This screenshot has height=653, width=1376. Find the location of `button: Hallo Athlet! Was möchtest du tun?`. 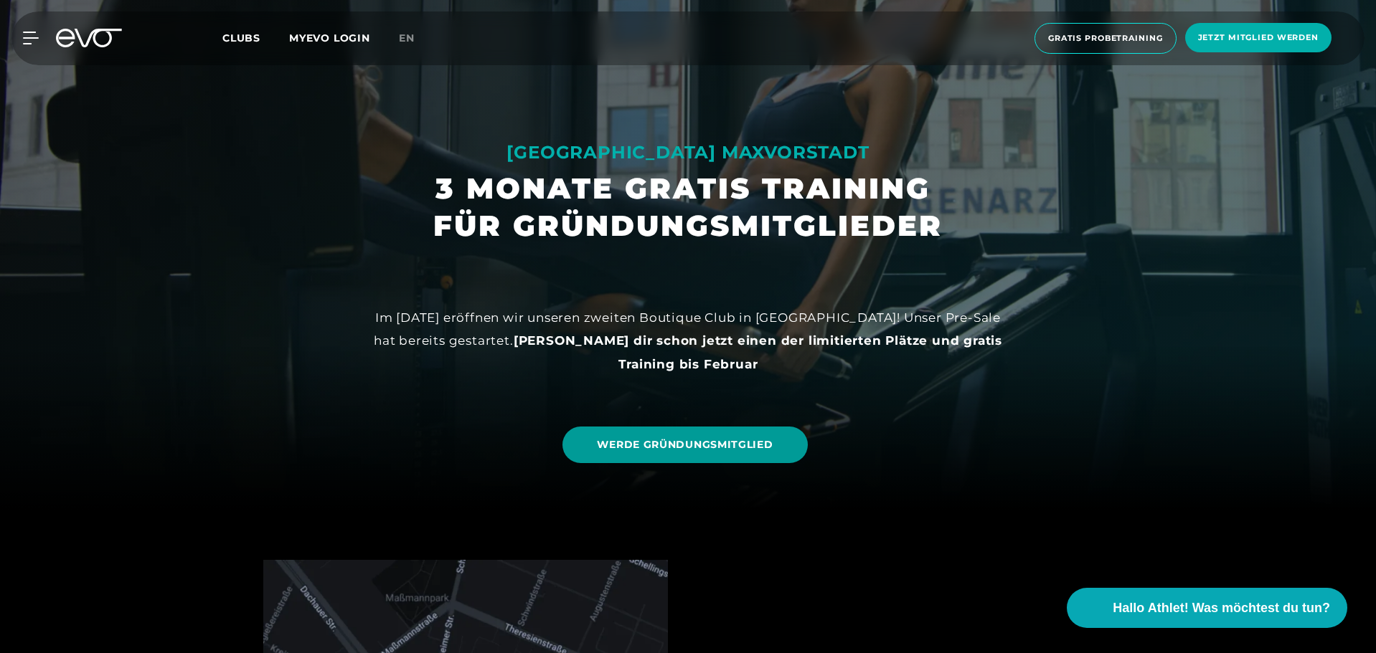

button: Hallo Athlet! Was möchtest du tun? is located at coordinates (1206, 608).